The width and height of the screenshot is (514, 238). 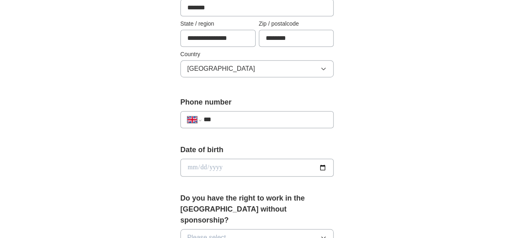 I want to click on label: Date of birth, so click(x=257, y=150).